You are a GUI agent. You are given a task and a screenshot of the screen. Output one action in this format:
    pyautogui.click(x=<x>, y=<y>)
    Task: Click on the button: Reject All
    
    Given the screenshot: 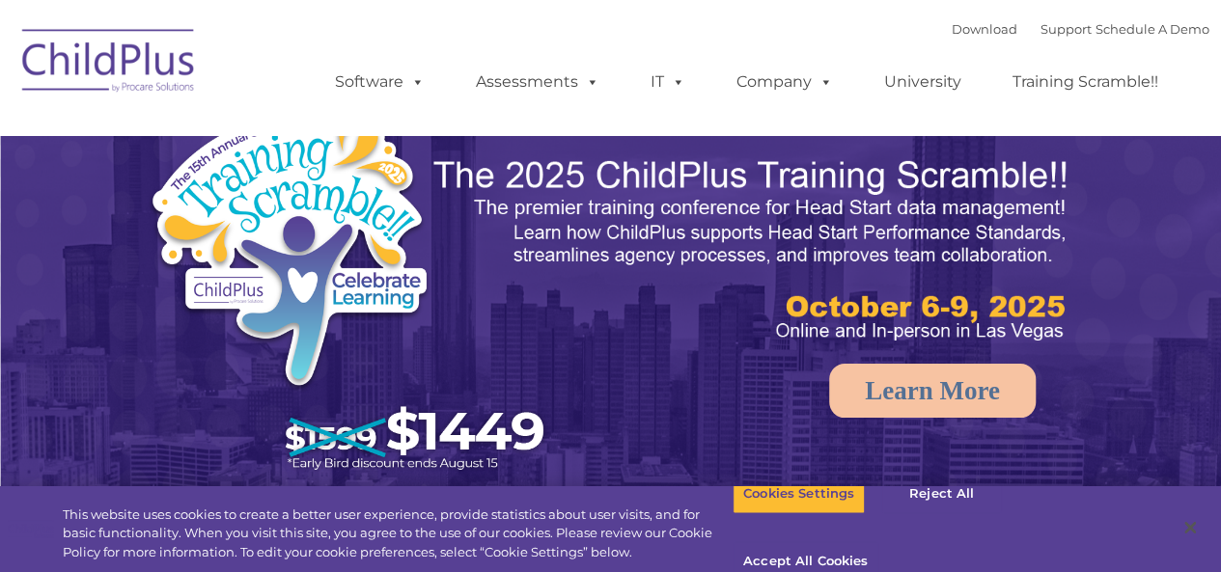 What is the action you would take?
    pyautogui.click(x=941, y=494)
    